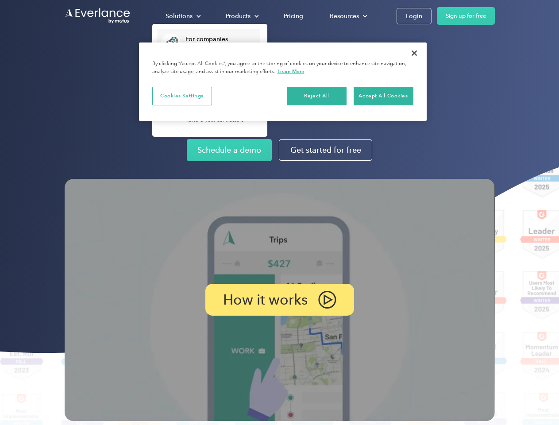 The height and width of the screenshot is (425, 559). I want to click on a: Pricing, so click(294, 16).